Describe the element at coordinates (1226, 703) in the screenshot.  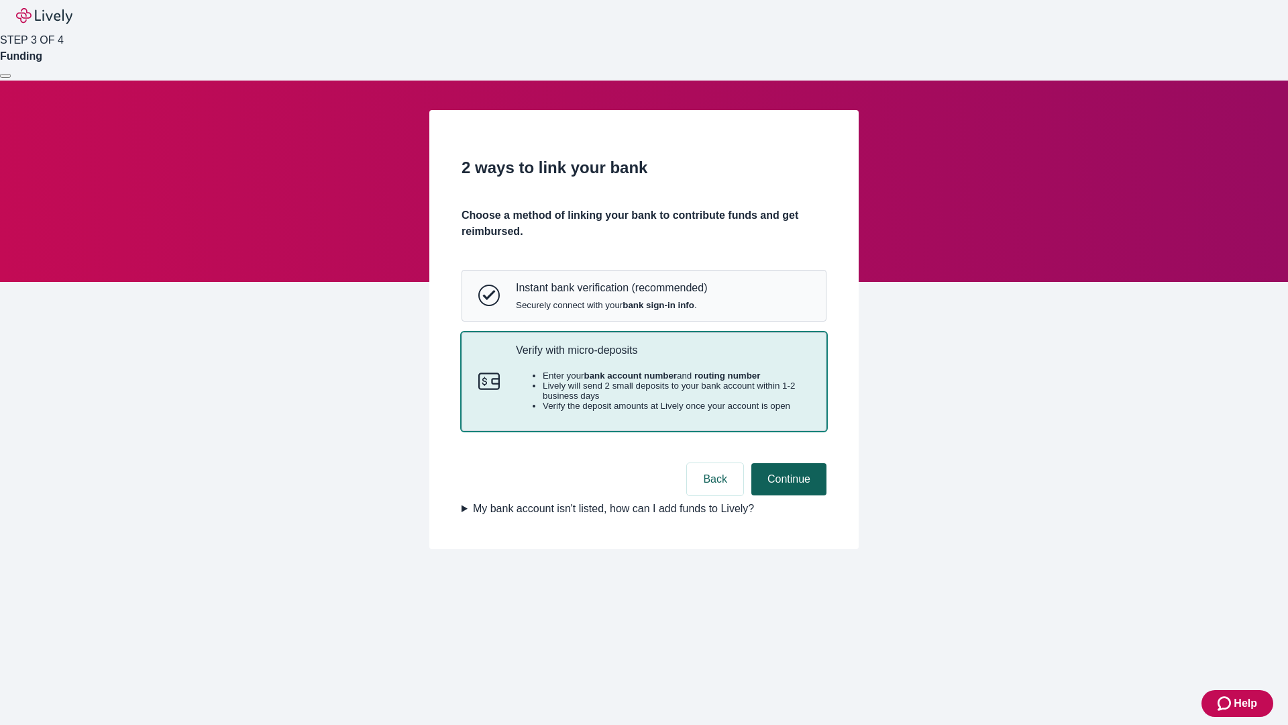
I see `svg: Zendesk support icon` at that location.